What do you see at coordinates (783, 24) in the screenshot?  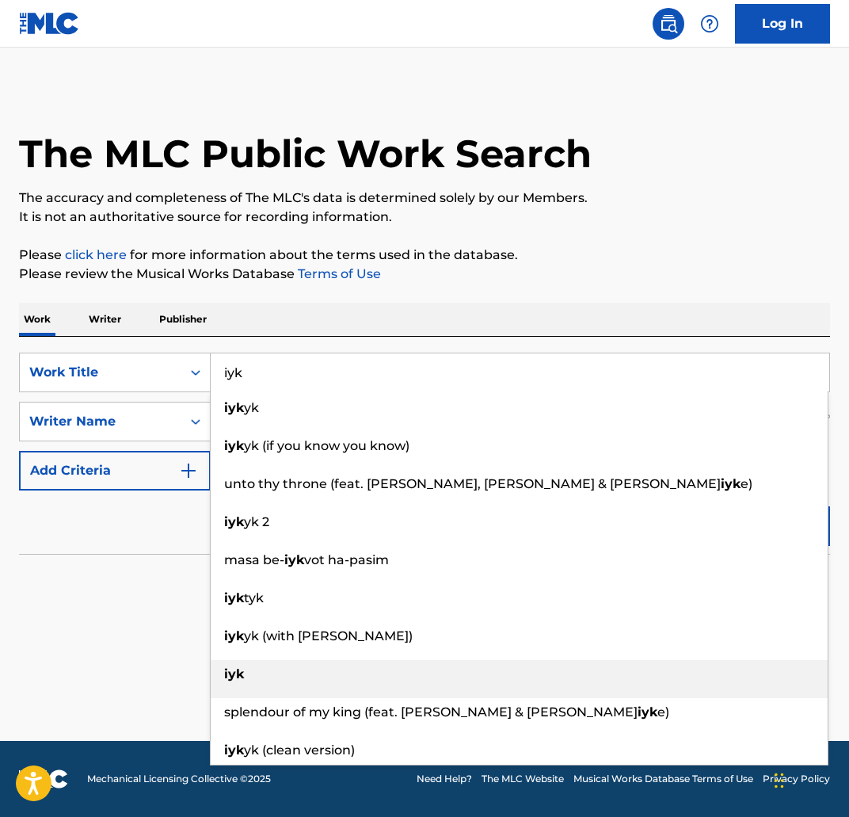 I see `a: Log In` at bounding box center [783, 24].